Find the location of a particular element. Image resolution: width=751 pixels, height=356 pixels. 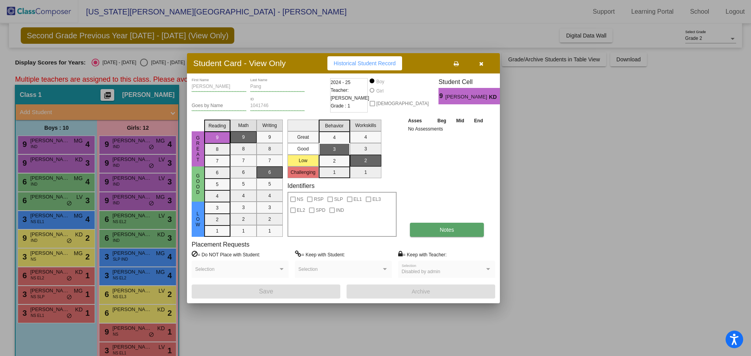

button: Archive is located at coordinates (421, 292).